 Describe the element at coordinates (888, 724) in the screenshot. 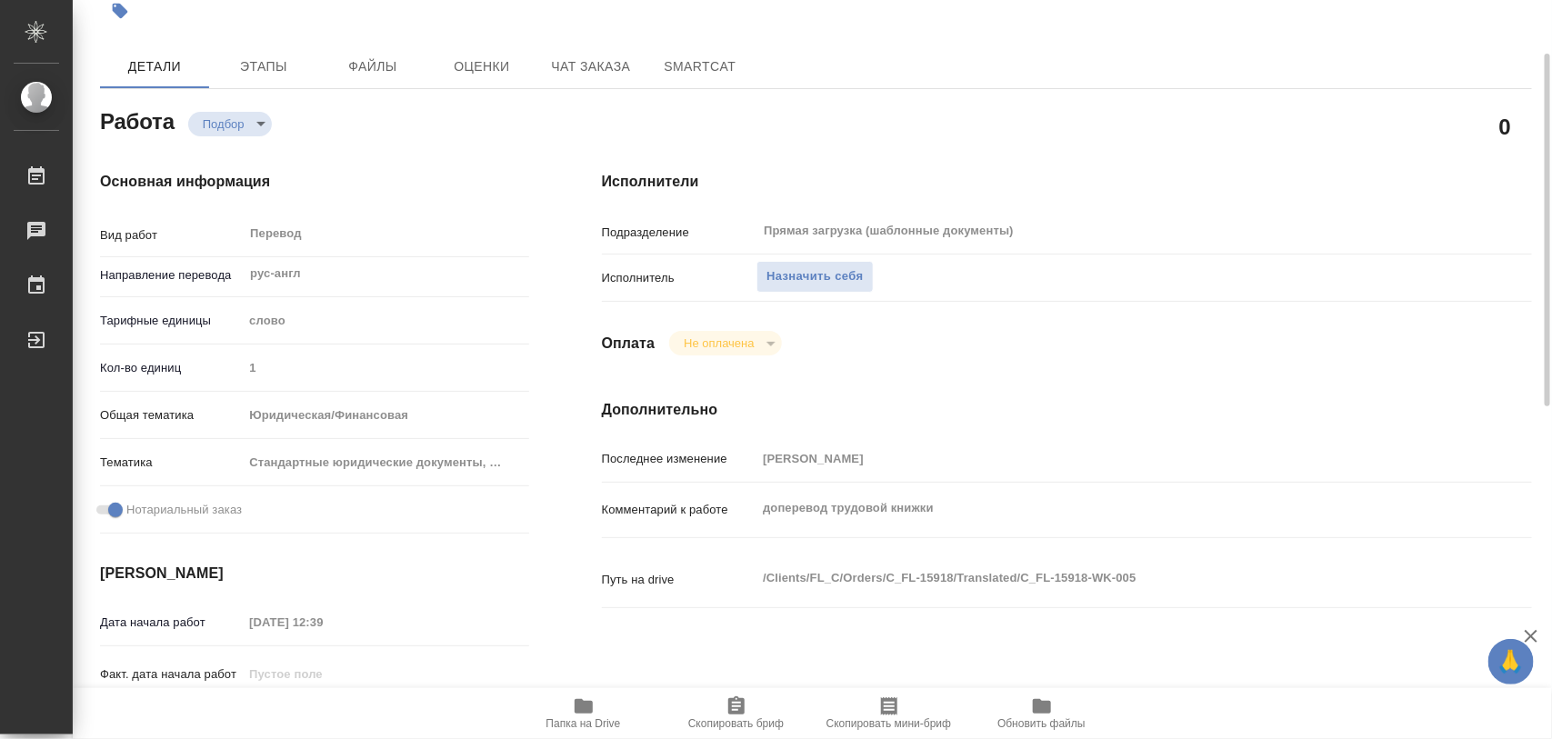

I see `span: Скопировать мини-бриф` at that location.